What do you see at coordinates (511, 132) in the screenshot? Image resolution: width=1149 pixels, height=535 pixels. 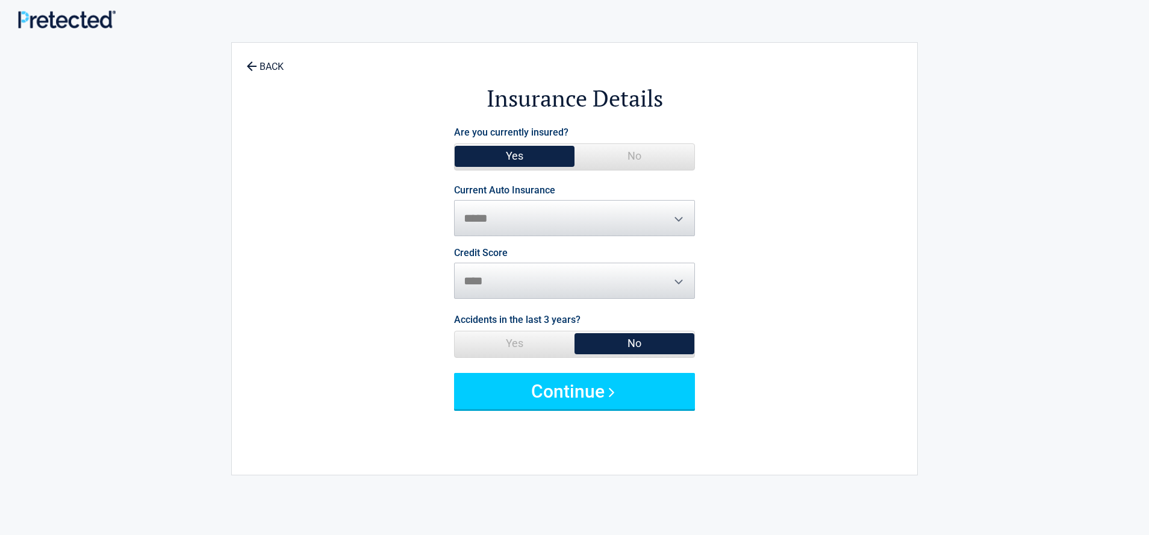 I see `label: Are you currently insured?` at bounding box center [511, 132].